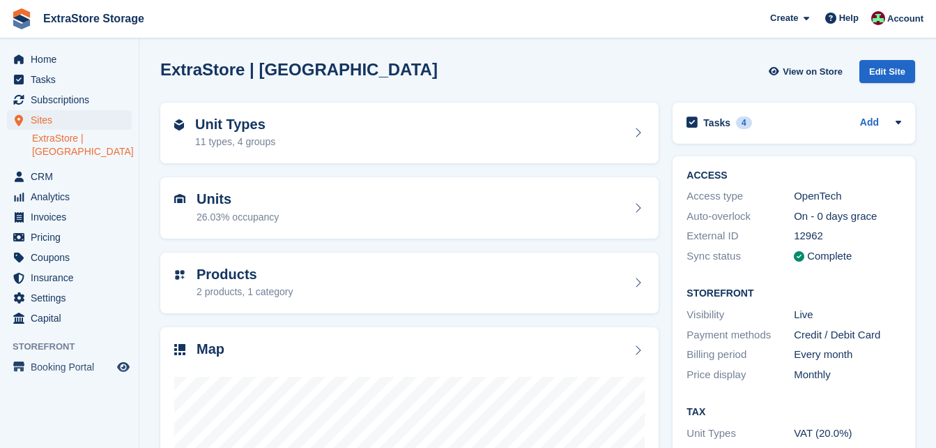 The image size is (936, 448). What do you see at coordinates (740, 433) in the screenshot?
I see `div: Unit Types` at bounding box center [740, 433].